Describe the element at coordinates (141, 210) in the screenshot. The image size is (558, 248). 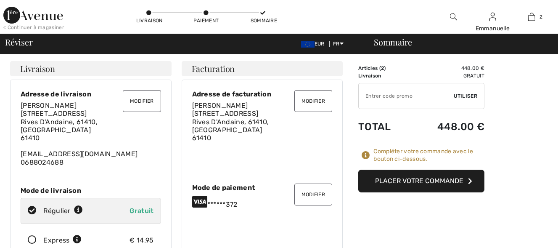
I see `span: Gratuit` at that location.